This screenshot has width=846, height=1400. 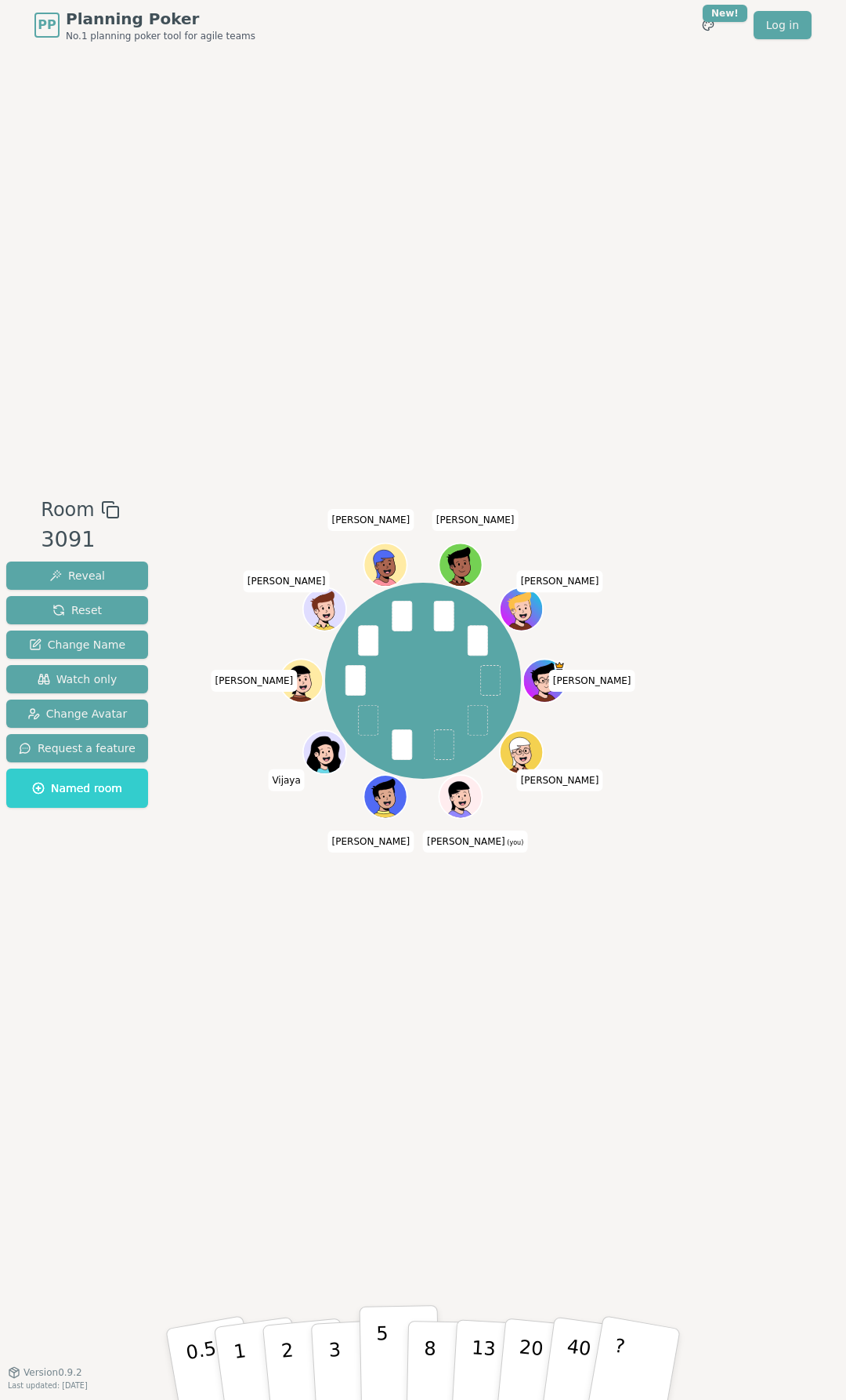 I want to click on div: New!, so click(x=725, y=13).